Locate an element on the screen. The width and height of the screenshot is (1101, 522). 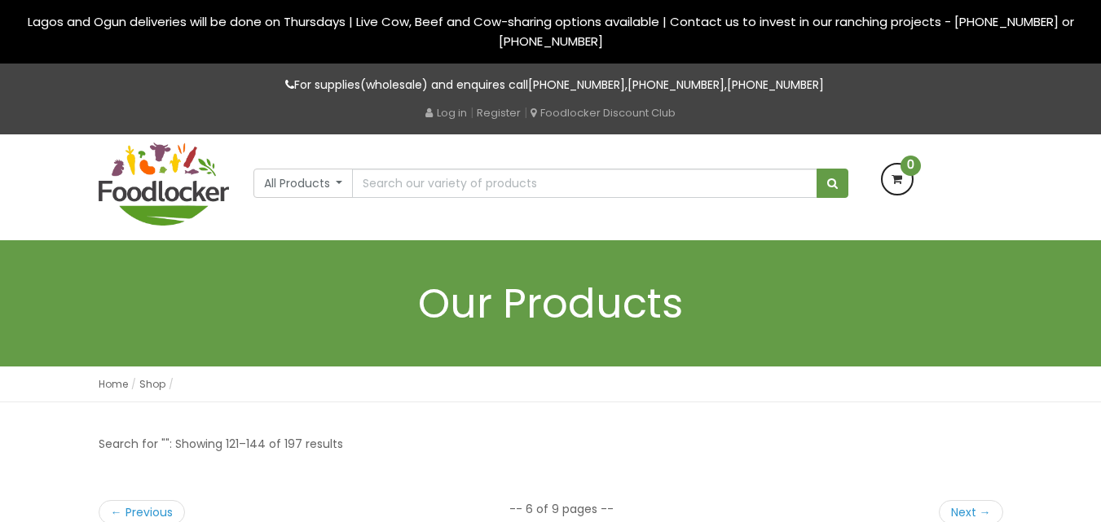
a: Home is located at coordinates (113, 384).